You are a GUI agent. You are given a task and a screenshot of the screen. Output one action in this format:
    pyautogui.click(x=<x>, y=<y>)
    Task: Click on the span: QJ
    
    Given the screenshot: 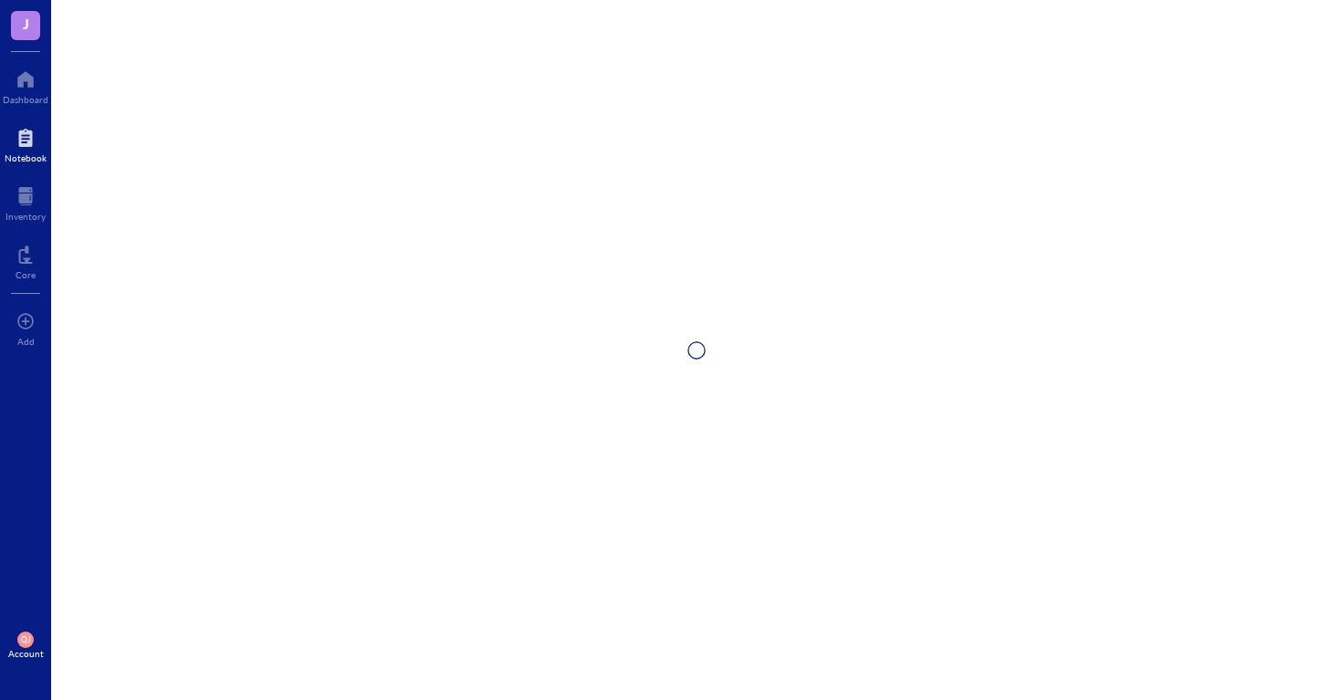 What is the action you would take?
    pyautogui.click(x=26, y=640)
    